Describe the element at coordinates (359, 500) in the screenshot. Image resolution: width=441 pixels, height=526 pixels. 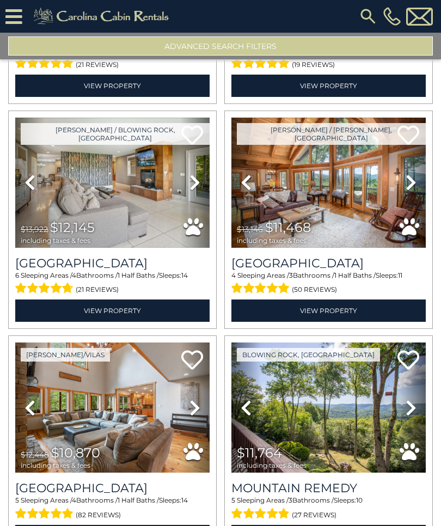
I see `span: 10` at that location.